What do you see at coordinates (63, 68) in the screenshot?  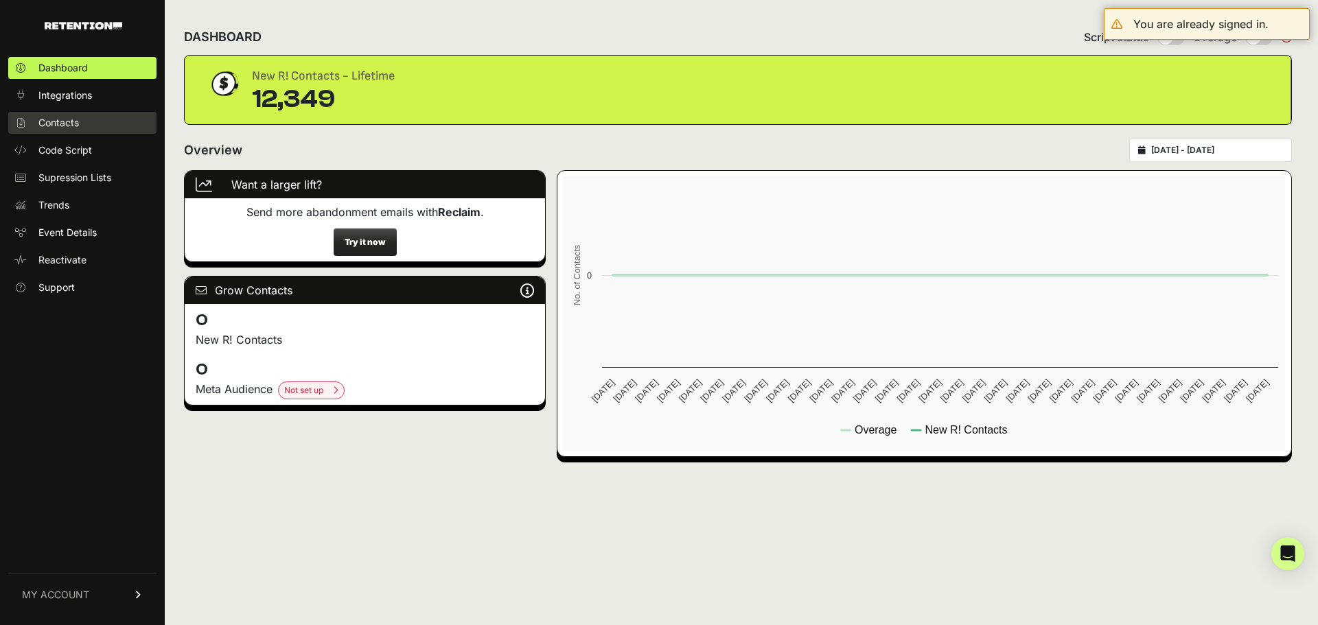 I see `span: Dashboard` at bounding box center [63, 68].